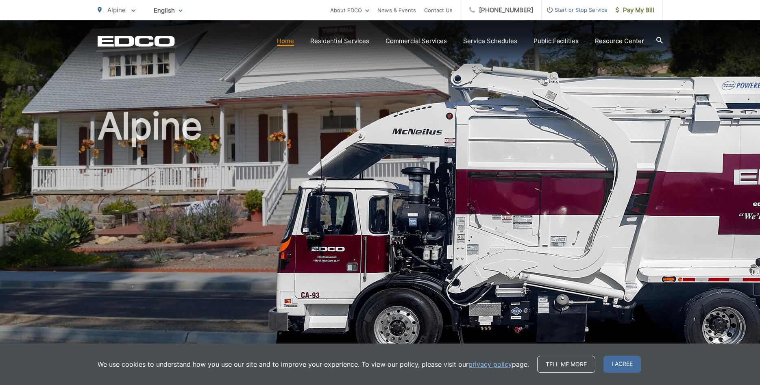 The image size is (760, 385). I want to click on a: privacy policy, so click(490, 364).